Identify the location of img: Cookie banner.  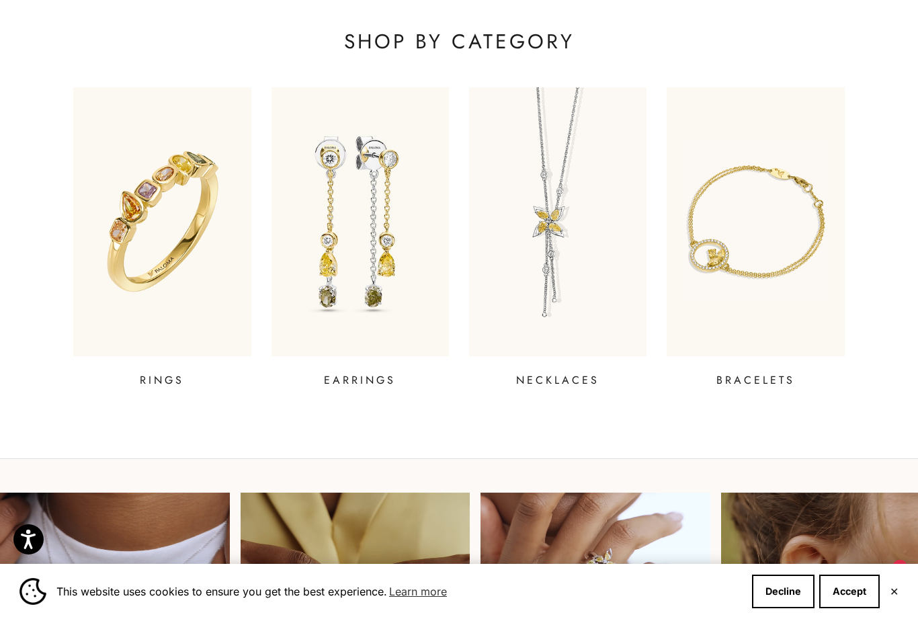
(33, 591).